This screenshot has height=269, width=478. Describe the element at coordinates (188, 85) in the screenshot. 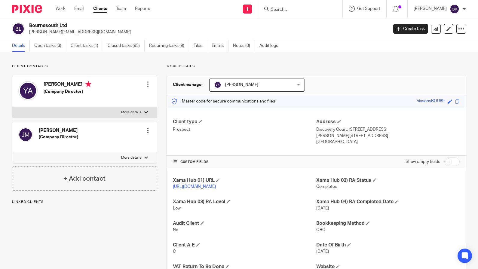

I see `h3: Client manager` at that location.